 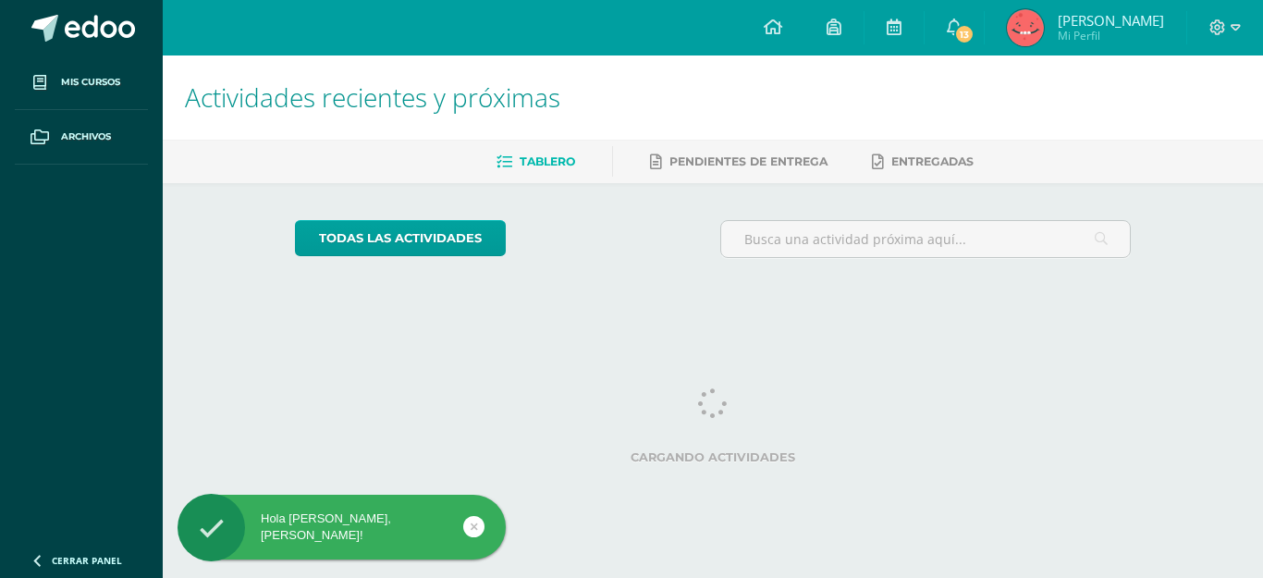 What do you see at coordinates (748, 161) in the screenshot?
I see `span: Pendientes de entrega` at bounding box center [748, 161].